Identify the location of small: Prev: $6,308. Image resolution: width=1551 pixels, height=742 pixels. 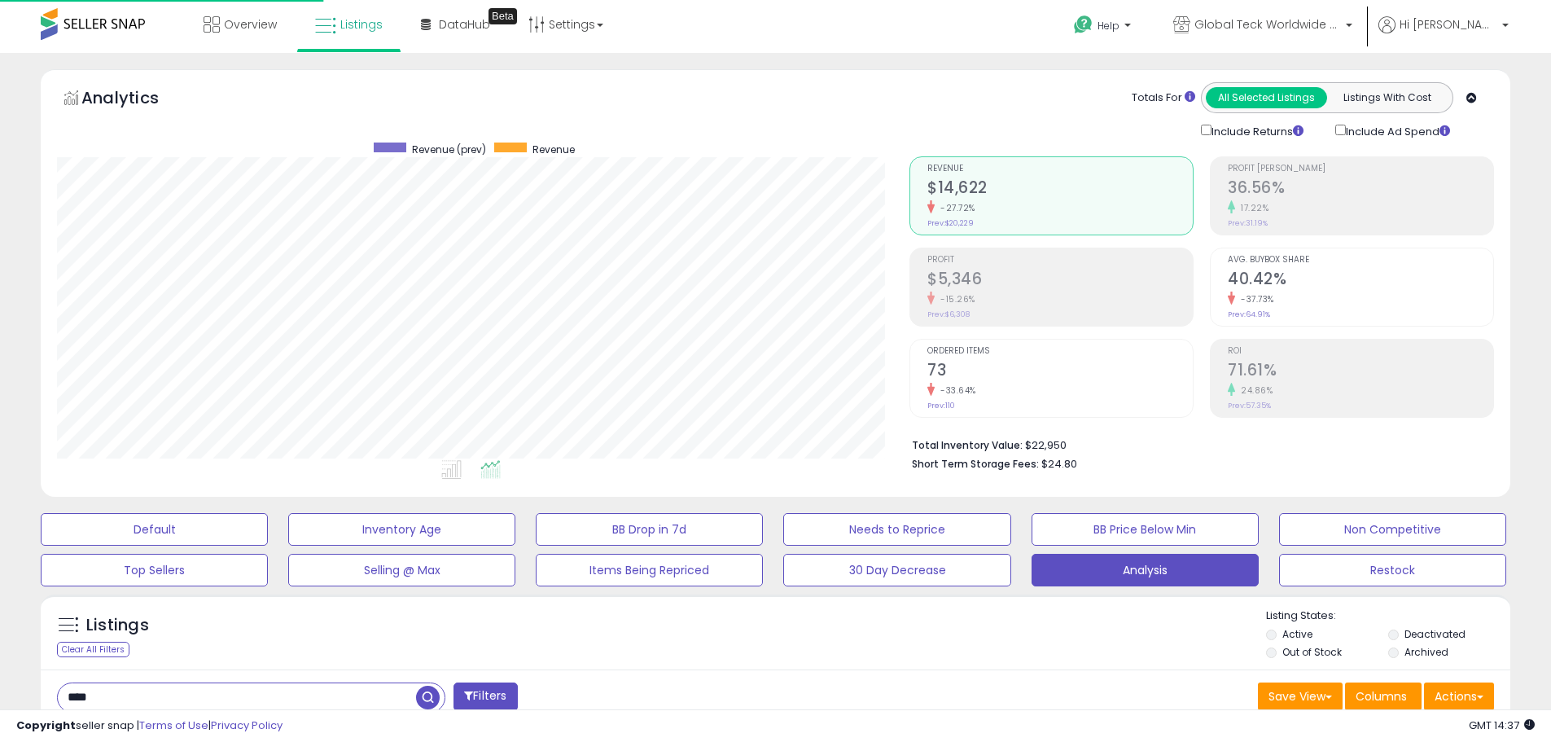
(948, 314).